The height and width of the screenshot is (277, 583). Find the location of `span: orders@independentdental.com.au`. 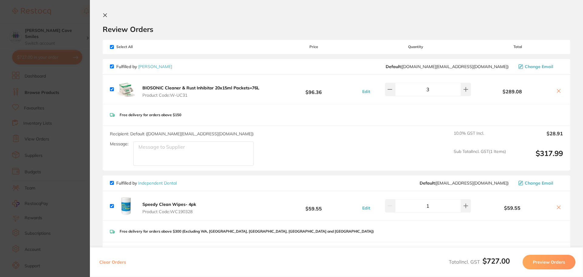

span: orders@independentdental.com.au is located at coordinates (464, 183).